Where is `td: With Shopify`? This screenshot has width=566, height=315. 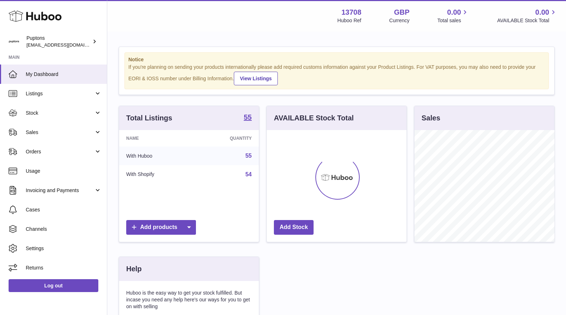
td: With Shopify is located at coordinates (157, 174).